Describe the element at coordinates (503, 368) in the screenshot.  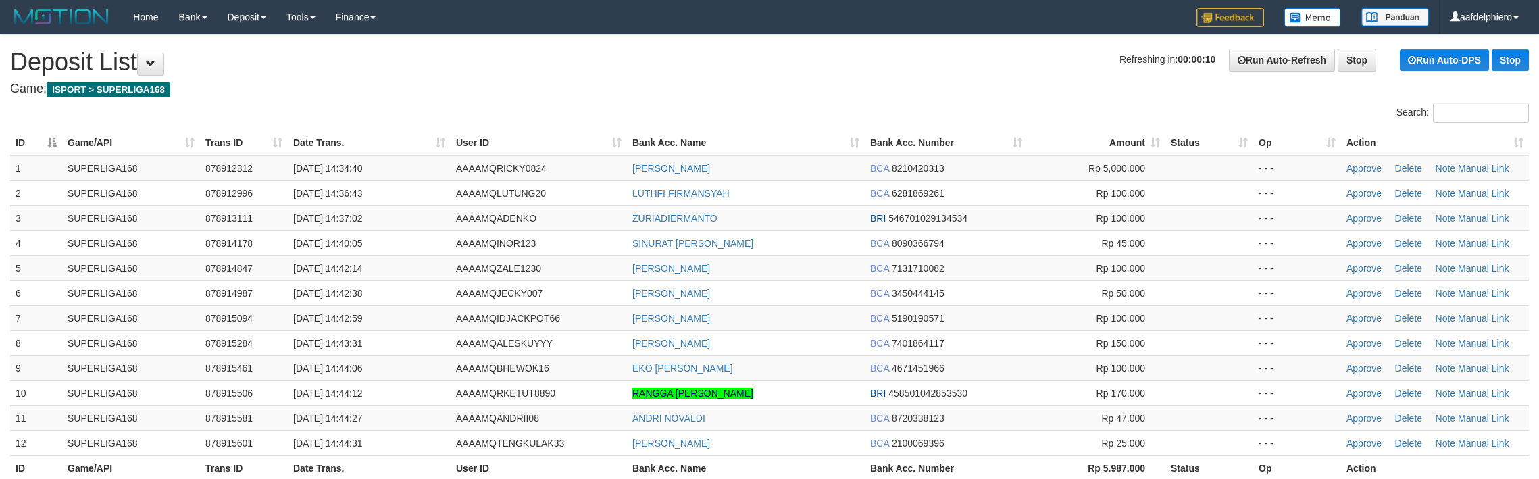
I see `span: AAAAMQBHEWOK16` at that location.